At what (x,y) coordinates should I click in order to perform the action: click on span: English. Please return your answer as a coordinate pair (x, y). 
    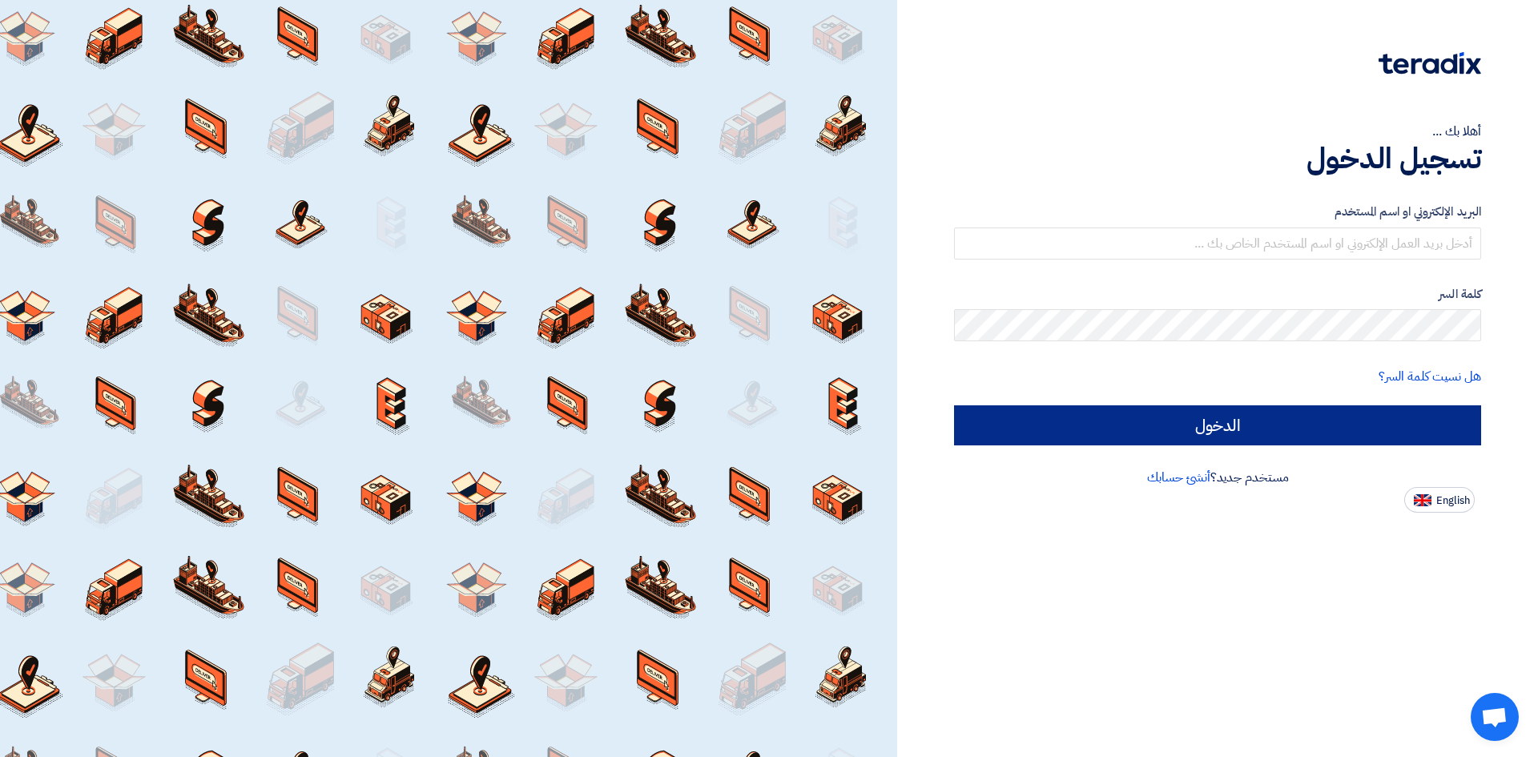
    Looking at the image, I should click on (1453, 501).